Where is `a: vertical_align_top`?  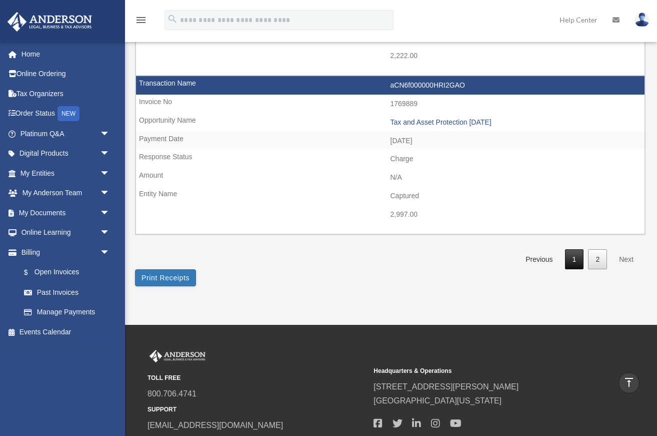
a: vertical_align_top is located at coordinates (629, 383).